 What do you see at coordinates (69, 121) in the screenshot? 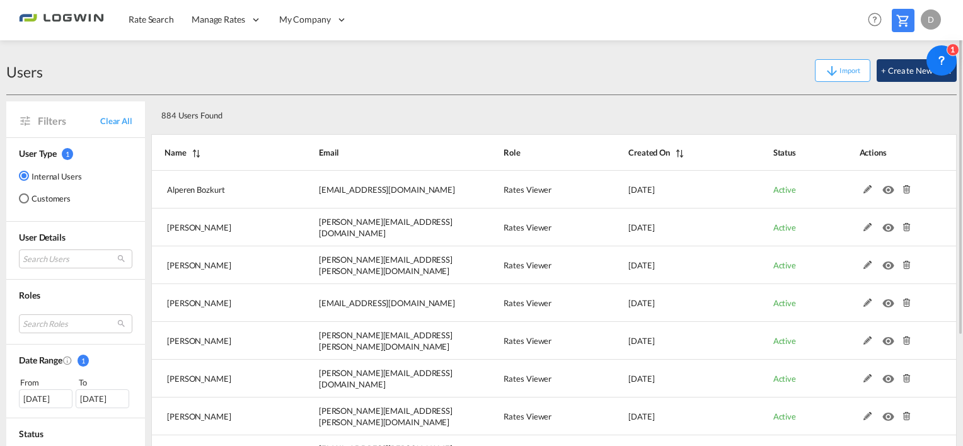
I see `span: Filters` at bounding box center [69, 121].